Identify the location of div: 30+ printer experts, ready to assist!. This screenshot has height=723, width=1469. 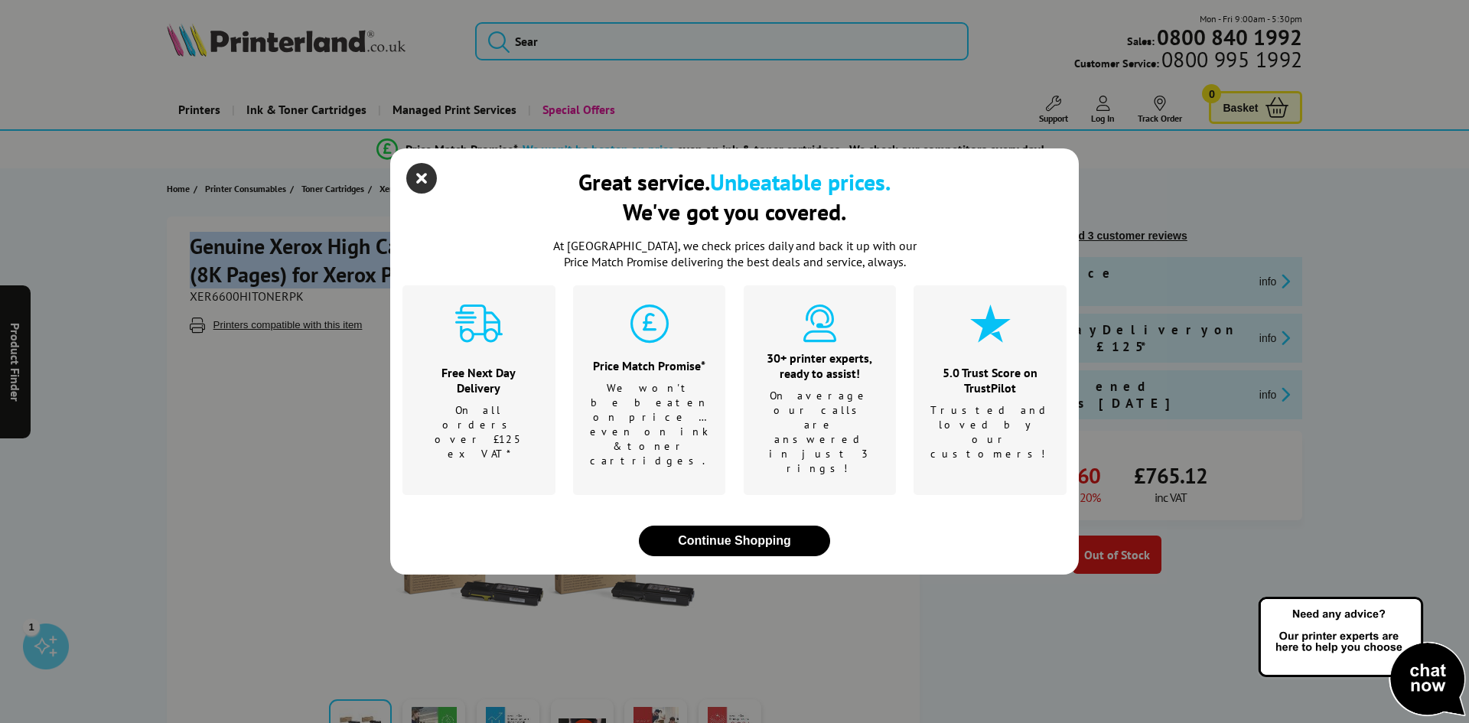
(820, 366).